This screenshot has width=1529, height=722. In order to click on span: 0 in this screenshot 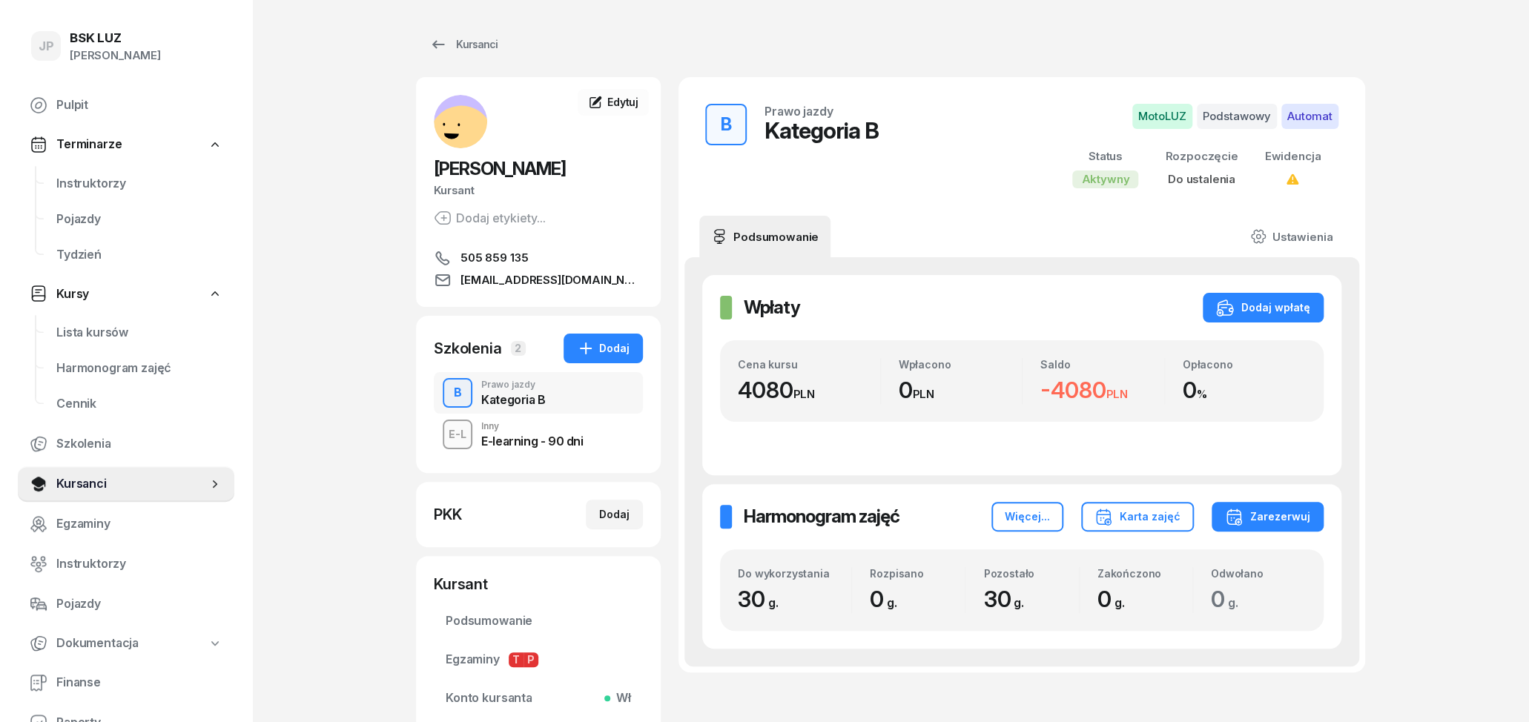, I will do `click(887, 599)`.